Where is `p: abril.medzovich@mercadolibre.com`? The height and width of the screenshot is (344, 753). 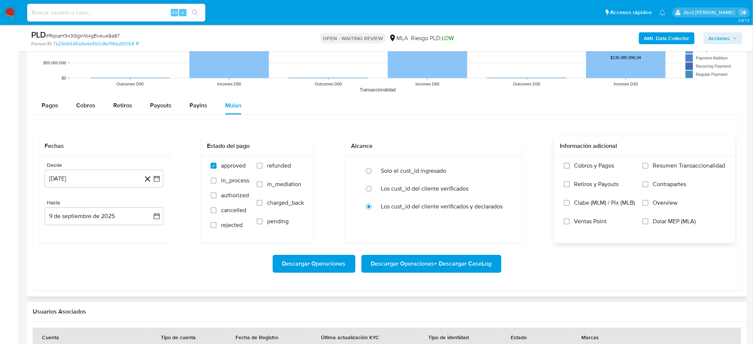 p: abril.medzovich@mercadolibre.com is located at coordinates (710, 12).